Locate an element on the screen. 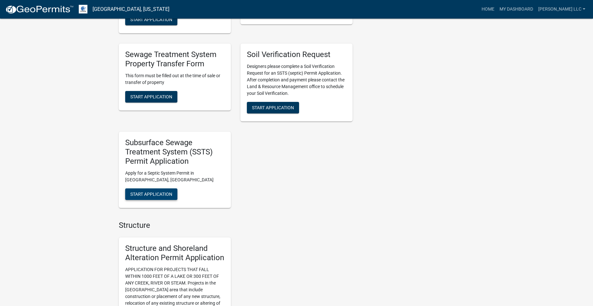 This screenshot has height=306, width=593. a: Home is located at coordinates (488, 9).